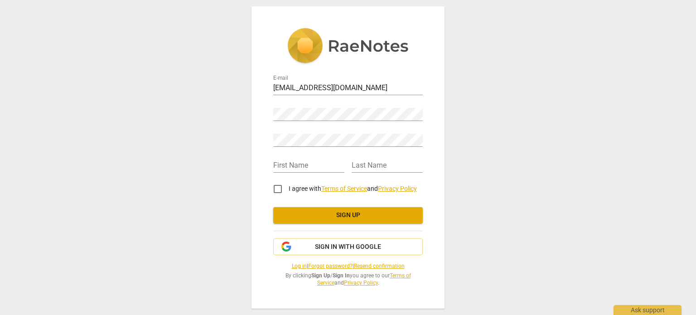  I want to click on button: Sign up, so click(348, 215).